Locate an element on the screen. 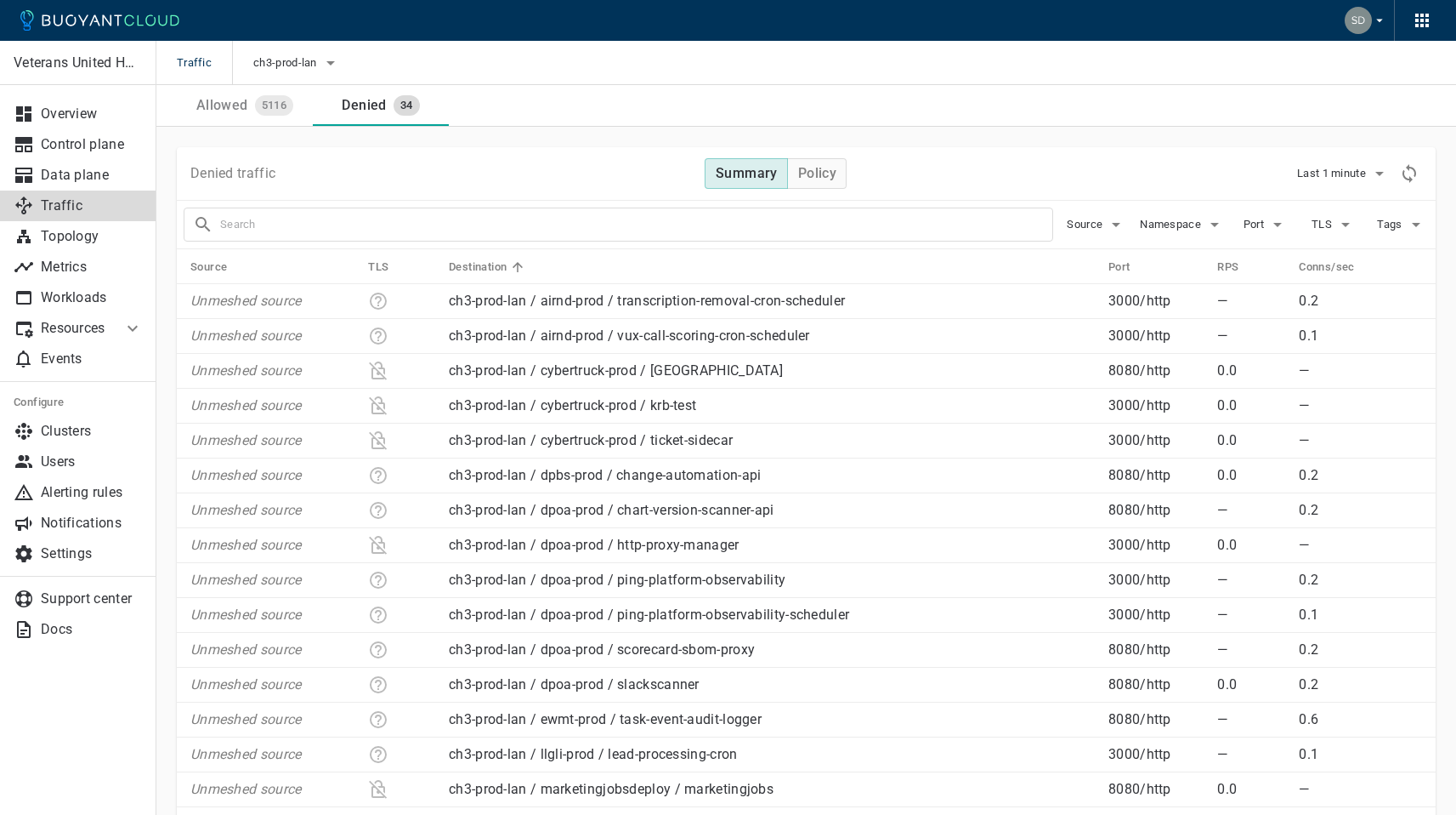  a: ch3-prod-lan / airnd-prod / transcription-removal-cron-scheduler is located at coordinates (647, 300).